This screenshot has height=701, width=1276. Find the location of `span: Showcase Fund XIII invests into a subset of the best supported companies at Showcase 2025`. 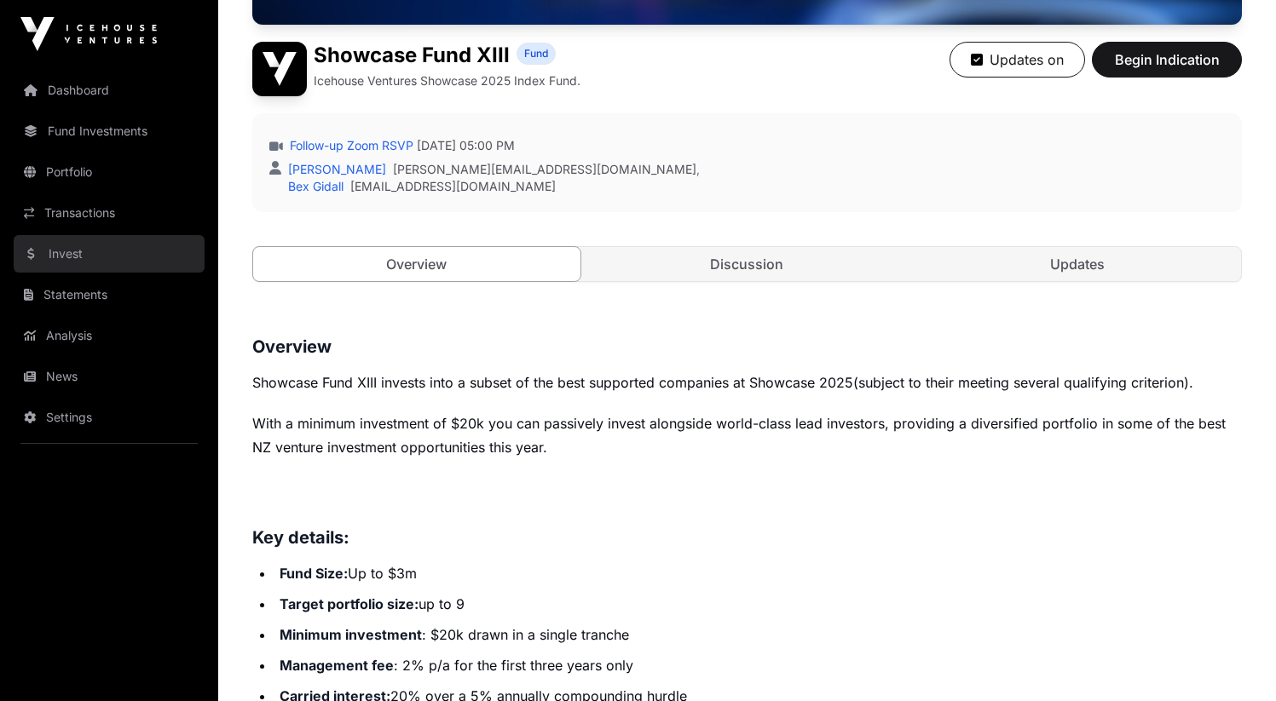

span: Showcase Fund XIII invests into a subset of the best supported companies at Showcase 2025 is located at coordinates (552, 383).